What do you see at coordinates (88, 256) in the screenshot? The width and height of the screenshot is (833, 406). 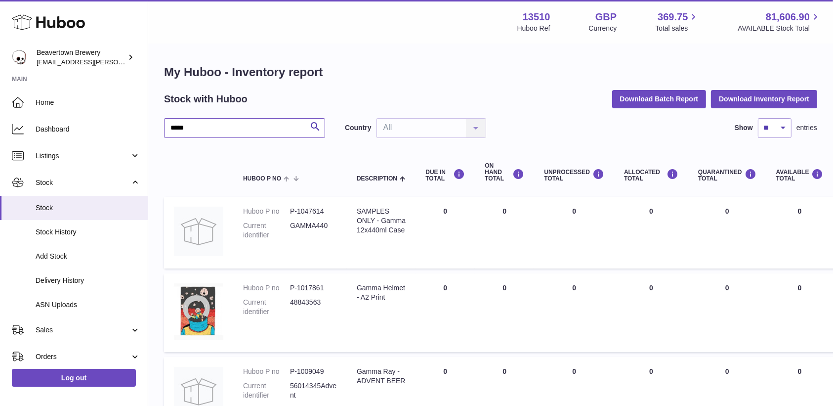 I see `span: Add Stock` at bounding box center [88, 256].